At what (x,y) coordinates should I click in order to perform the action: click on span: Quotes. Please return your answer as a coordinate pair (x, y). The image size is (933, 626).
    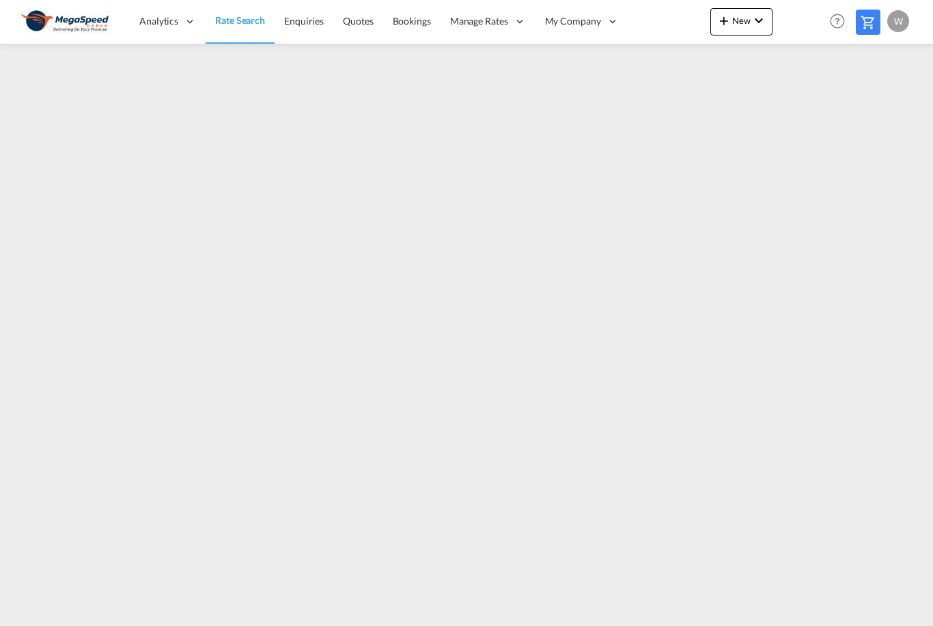
    Looking at the image, I should click on (358, 20).